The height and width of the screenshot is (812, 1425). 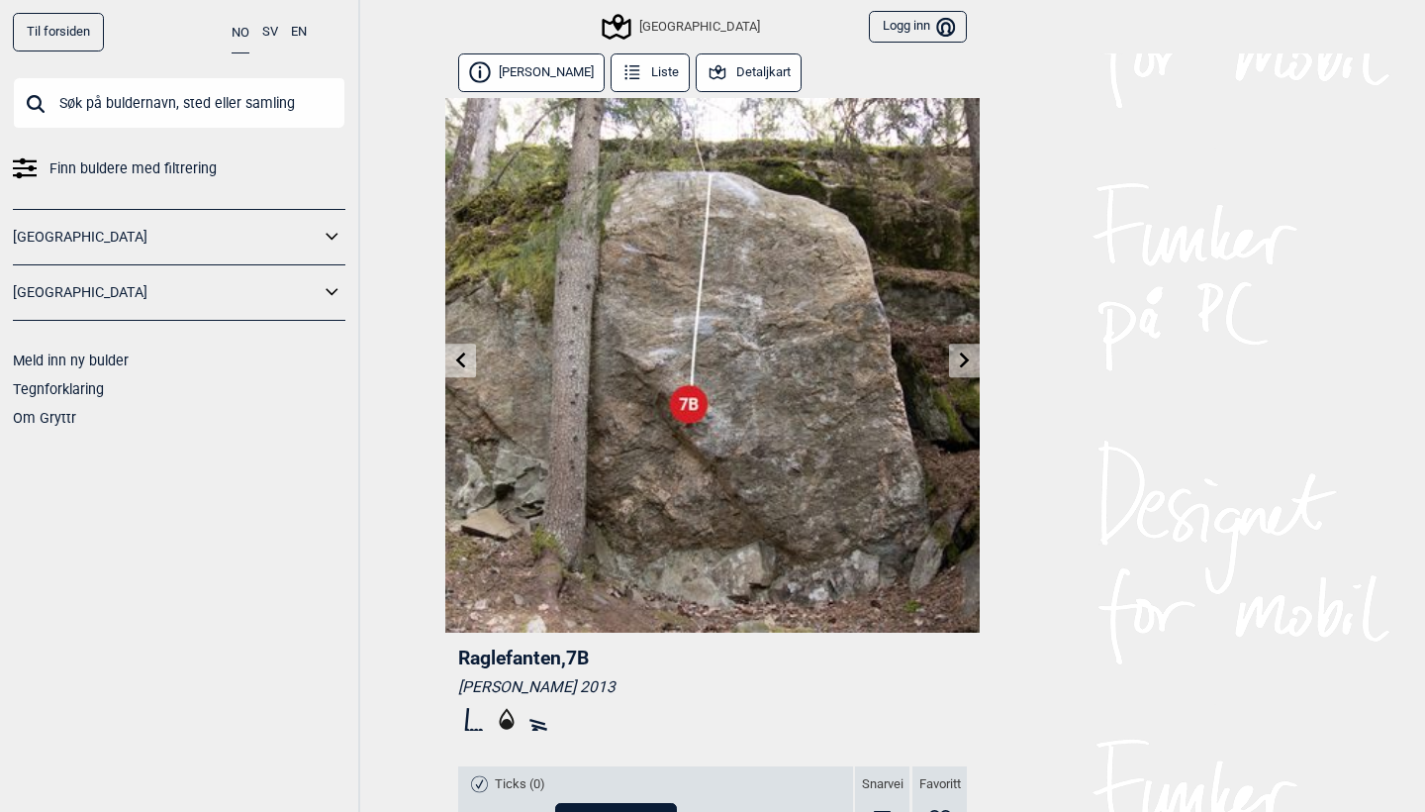 I want to click on a: Til forsiden, so click(x=58, y=32).